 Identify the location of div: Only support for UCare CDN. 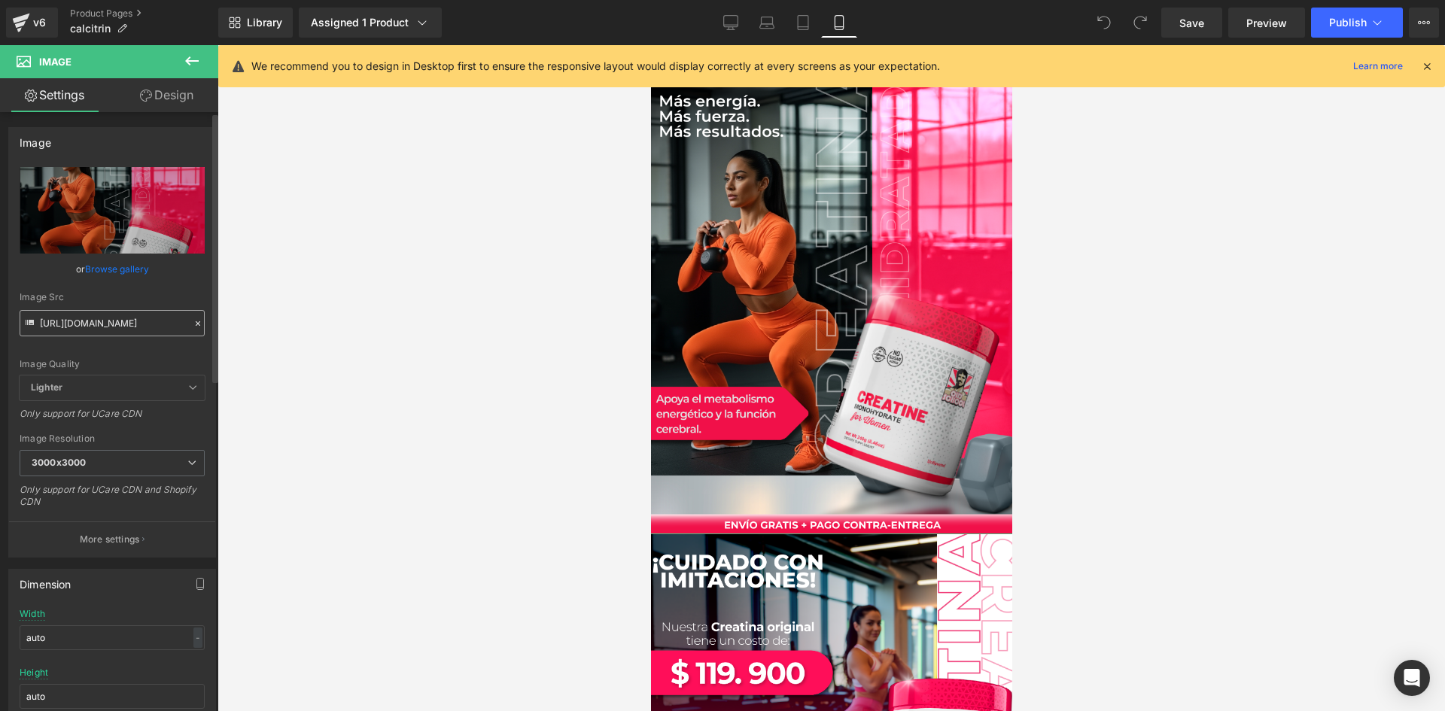
(112, 418).